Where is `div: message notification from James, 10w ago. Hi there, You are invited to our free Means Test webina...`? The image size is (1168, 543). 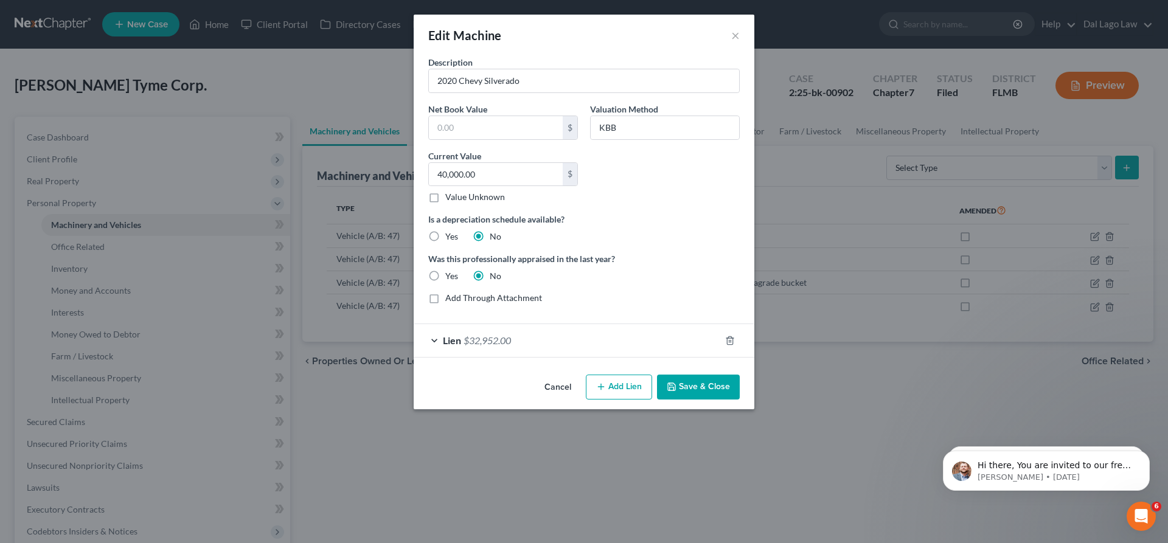 div: message notification from James, 10w ago. Hi there, You are invited to our free Means Test webina... is located at coordinates (122, 46).